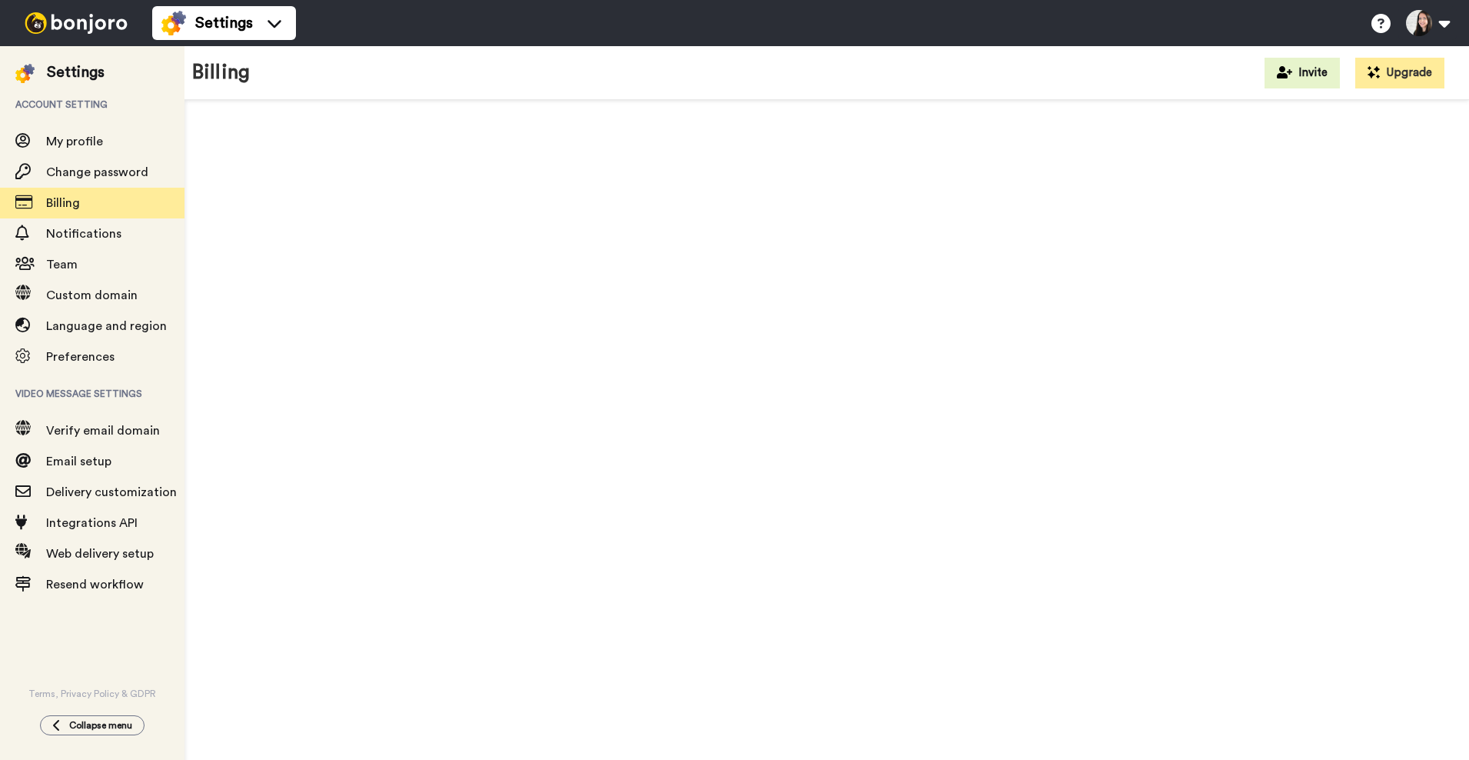  What do you see at coordinates (221, 72) in the screenshot?
I see `h1: Billing` at bounding box center [221, 72].